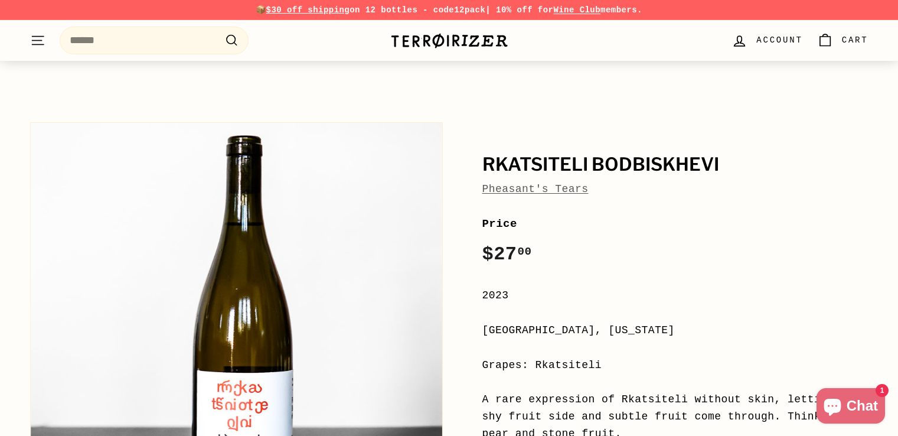 The width and height of the screenshot is (898, 436). Describe the element at coordinates (525, 252) in the screenshot. I see `sup: 00` at that location.